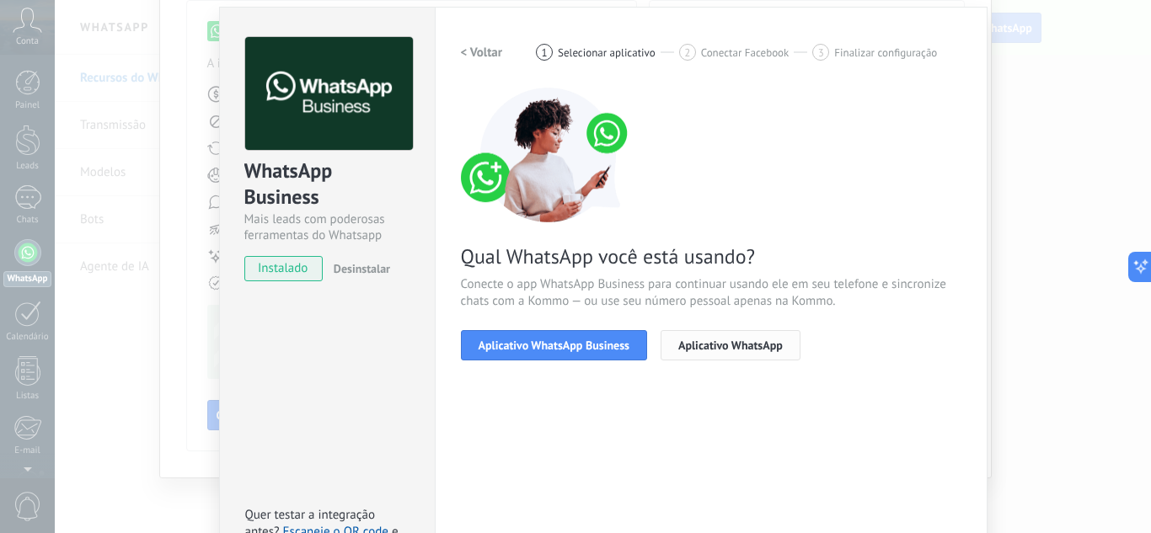 The image size is (1151, 533). I want to click on button: < Voltar, so click(482, 52).